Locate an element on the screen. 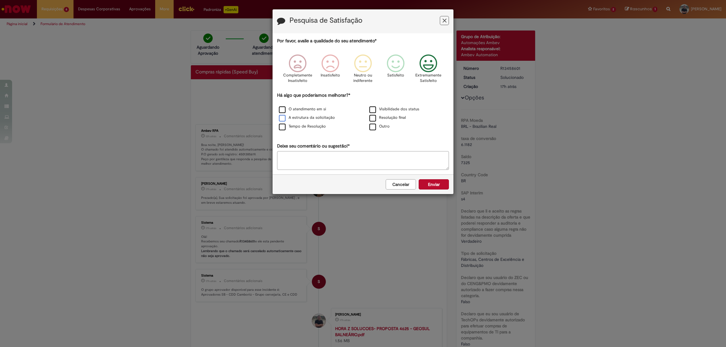  p: Neutro ou indiferente is located at coordinates (363, 78).